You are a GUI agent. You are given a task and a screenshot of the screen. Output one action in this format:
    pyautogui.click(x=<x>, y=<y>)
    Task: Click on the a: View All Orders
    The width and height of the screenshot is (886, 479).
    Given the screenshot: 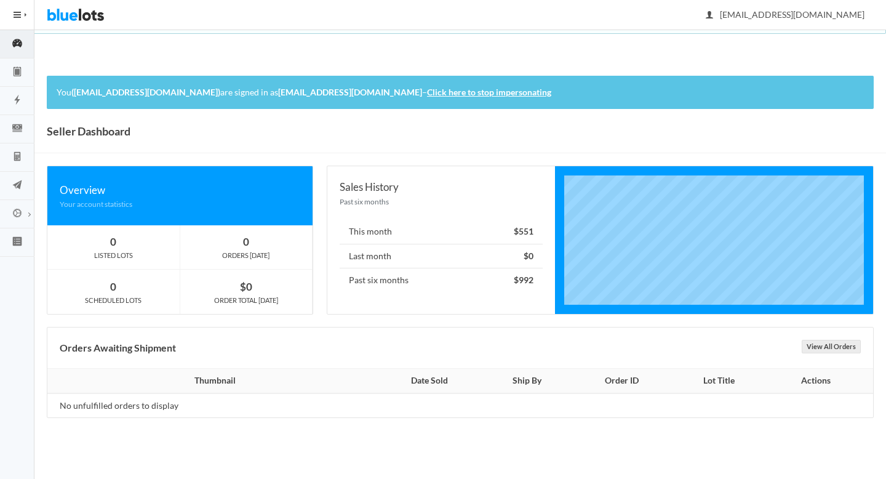 What is the action you would take?
    pyautogui.click(x=831, y=346)
    